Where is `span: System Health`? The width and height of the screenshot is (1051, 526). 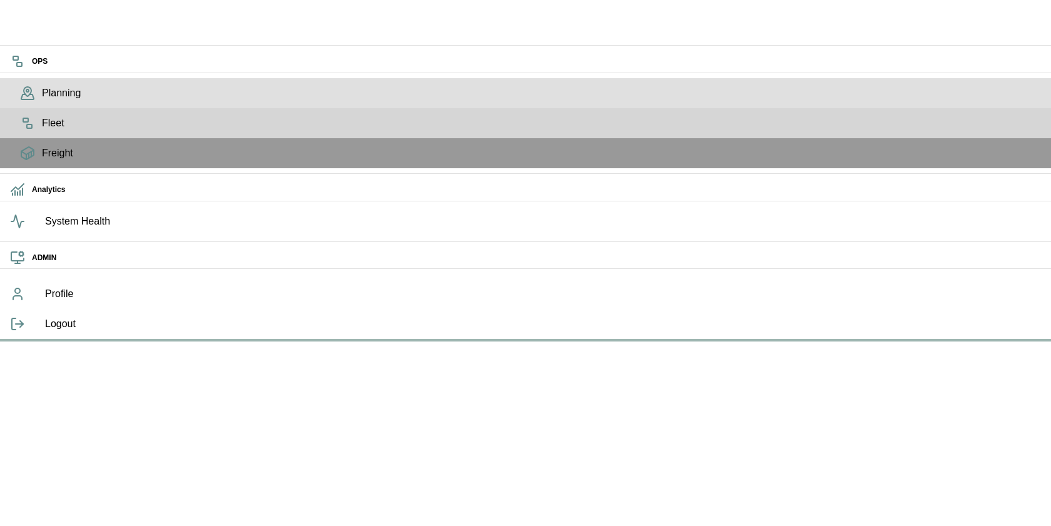 span: System Health is located at coordinates (543, 221).